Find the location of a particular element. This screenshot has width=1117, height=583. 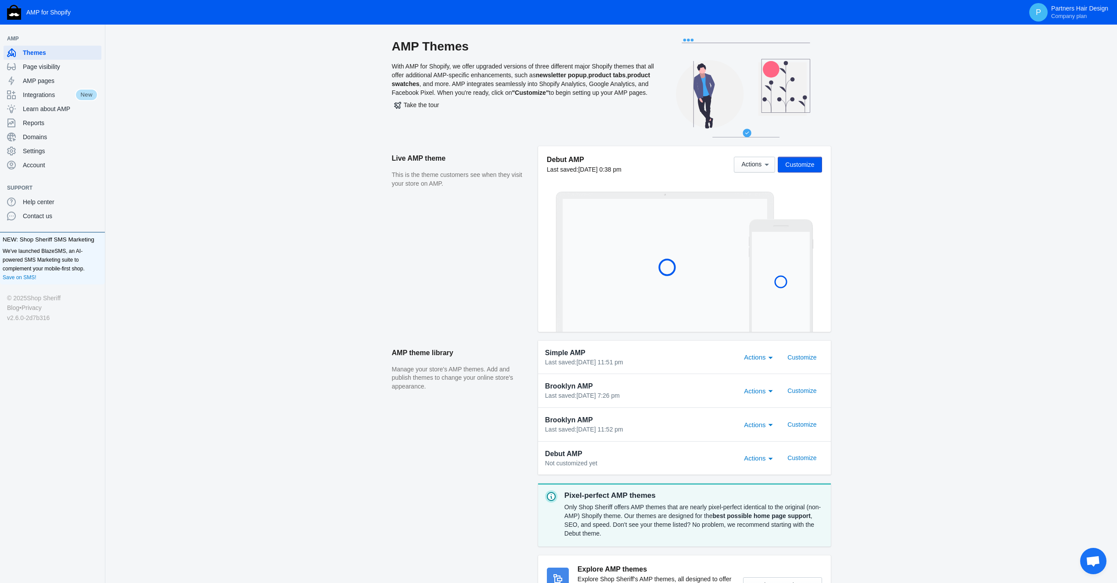

b: "Customize" is located at coordinates (530, 93).